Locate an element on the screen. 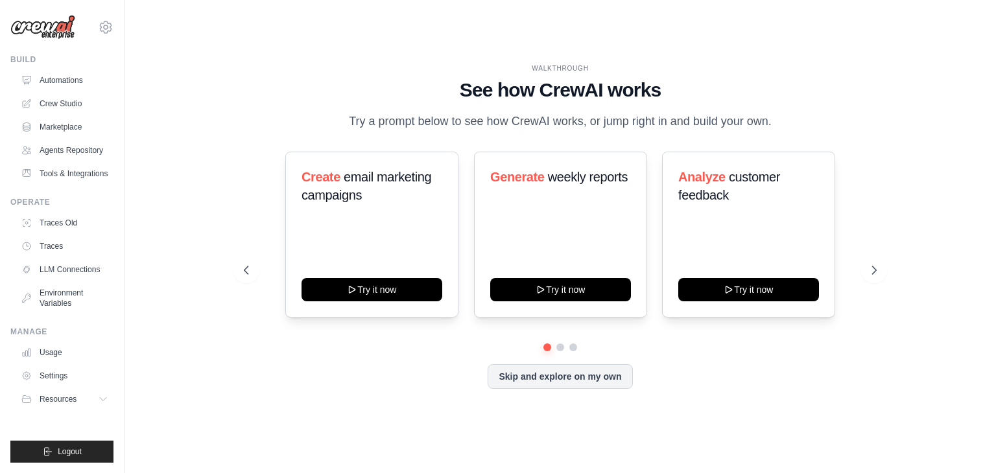 This screenshot has height=473, width=996. span: Analyze is located at coordinates (701, 177).